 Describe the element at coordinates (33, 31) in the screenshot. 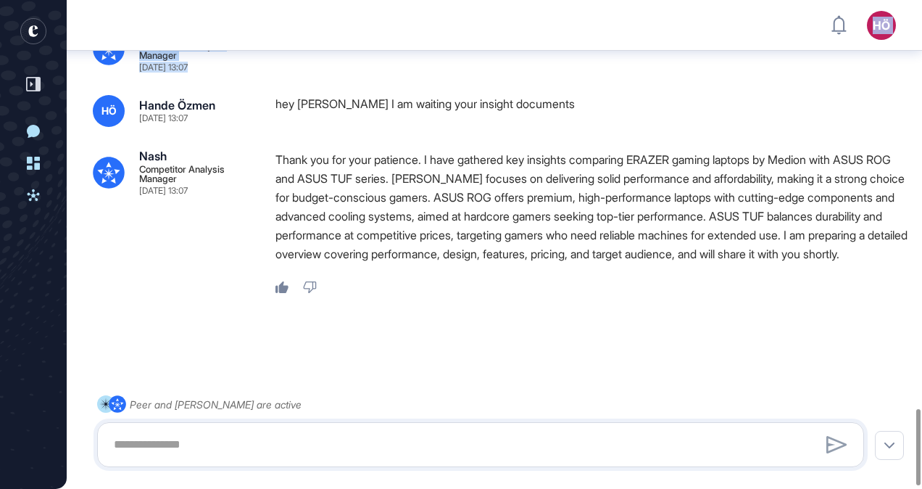

I see `div: entrapeer-logo` at that location.